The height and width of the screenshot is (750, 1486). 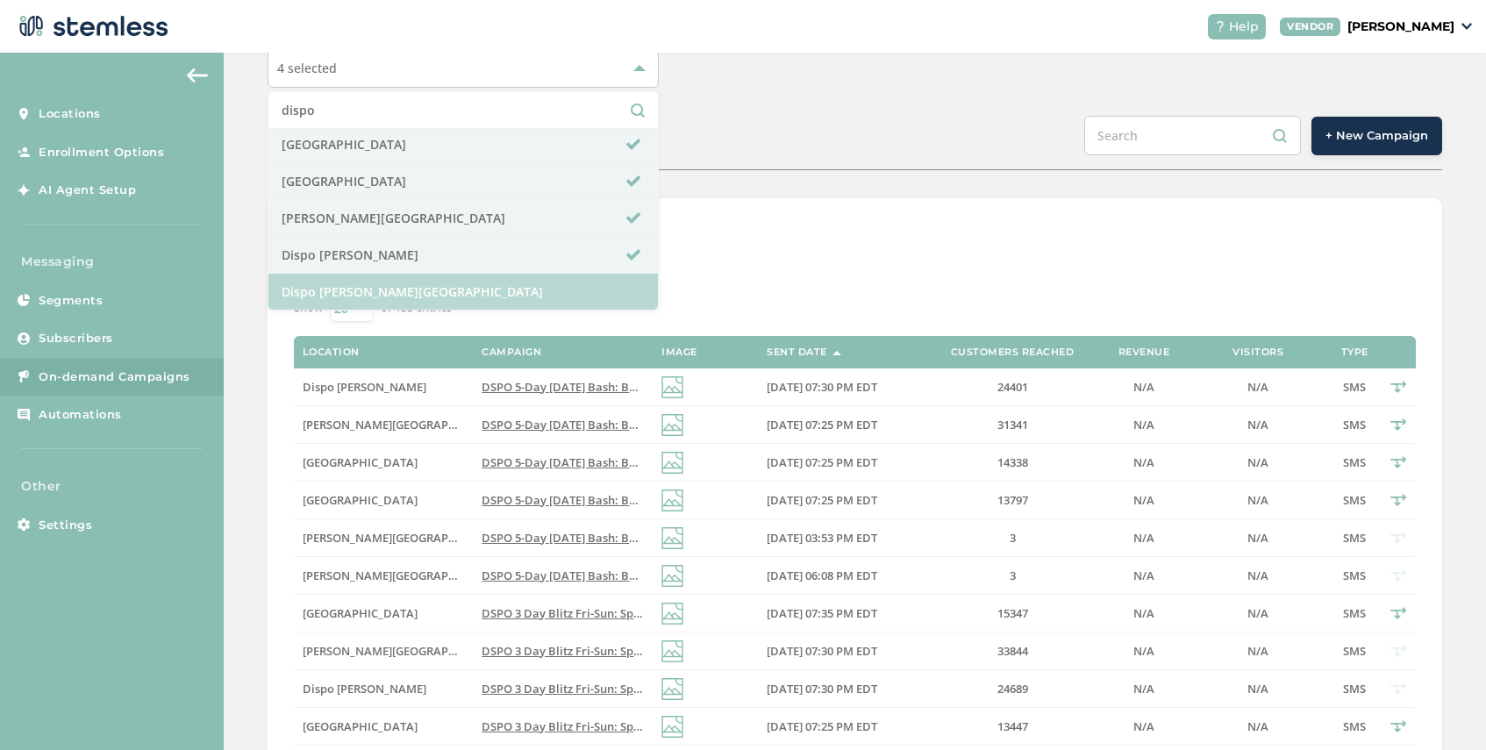 What do you see at coordinates (841, 538) in the screenshot?
I see `label: 08/27/2025 03:53 PM EDT` at bounding box center [841, 538].